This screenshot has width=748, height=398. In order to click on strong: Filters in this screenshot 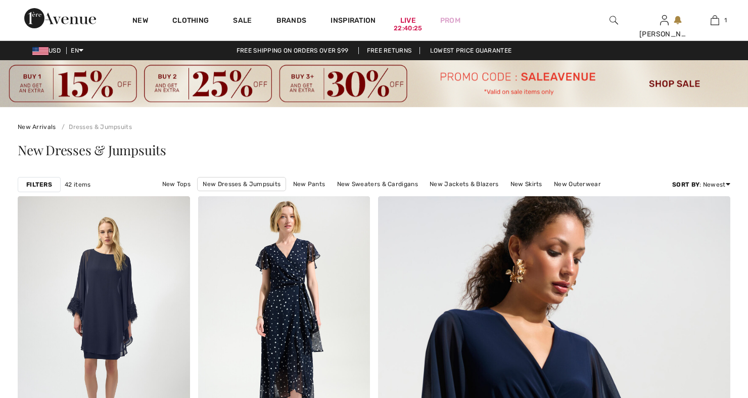, I will do `click(39, 184)`.